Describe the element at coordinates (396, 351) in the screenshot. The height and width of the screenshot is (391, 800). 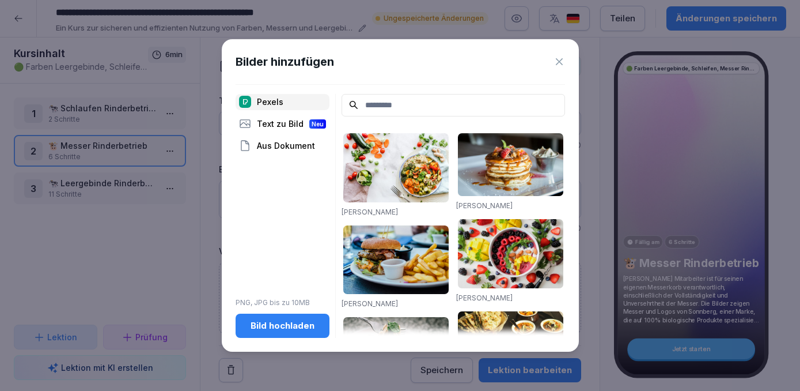
I see `img: pexels-photo-1279330.jpeg` at that location.